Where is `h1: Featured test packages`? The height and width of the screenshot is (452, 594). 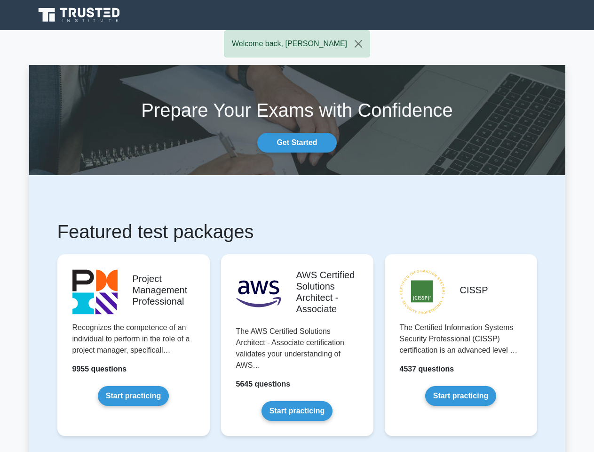 h1: Featured test packages is located at coordinates (297, 231).